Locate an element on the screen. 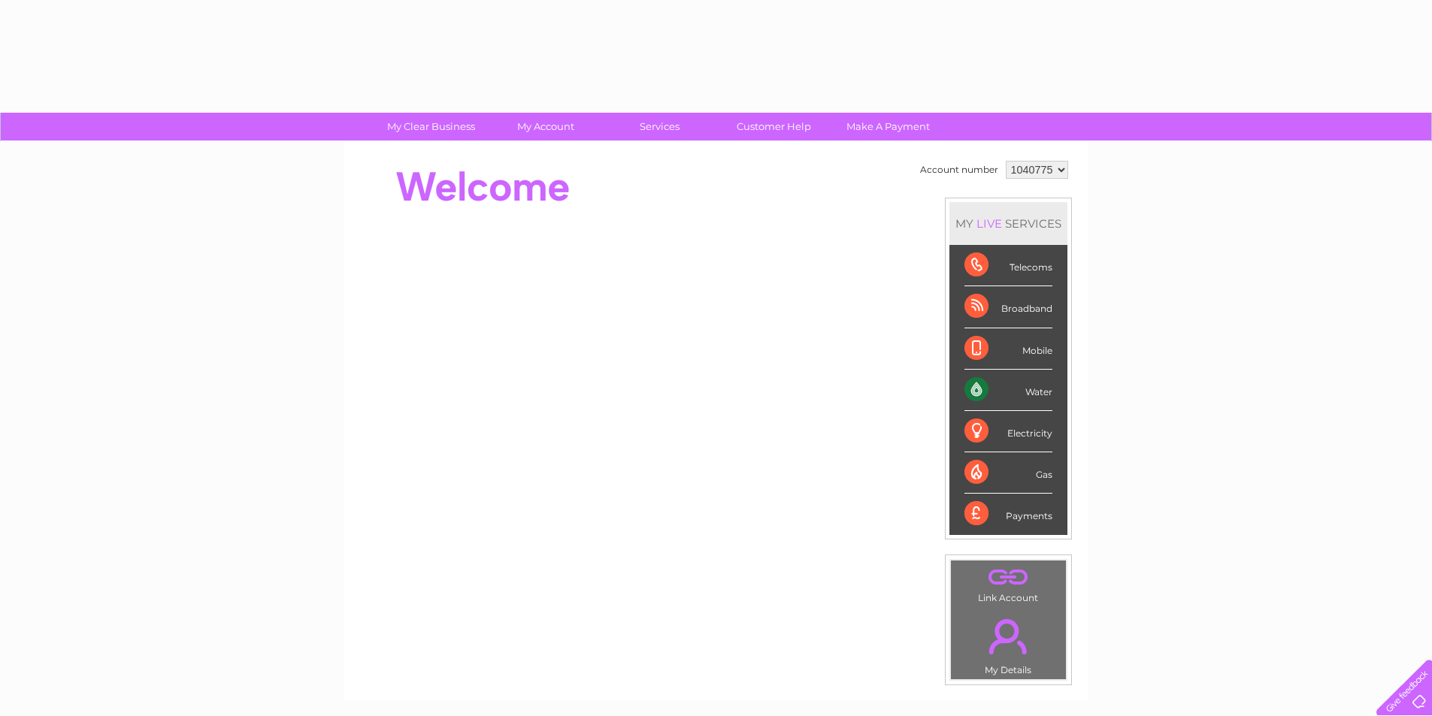 Image resolution: width=1432 pixels, height=716 pixels. a: Make A Payment is located at coordinates (888, 126).